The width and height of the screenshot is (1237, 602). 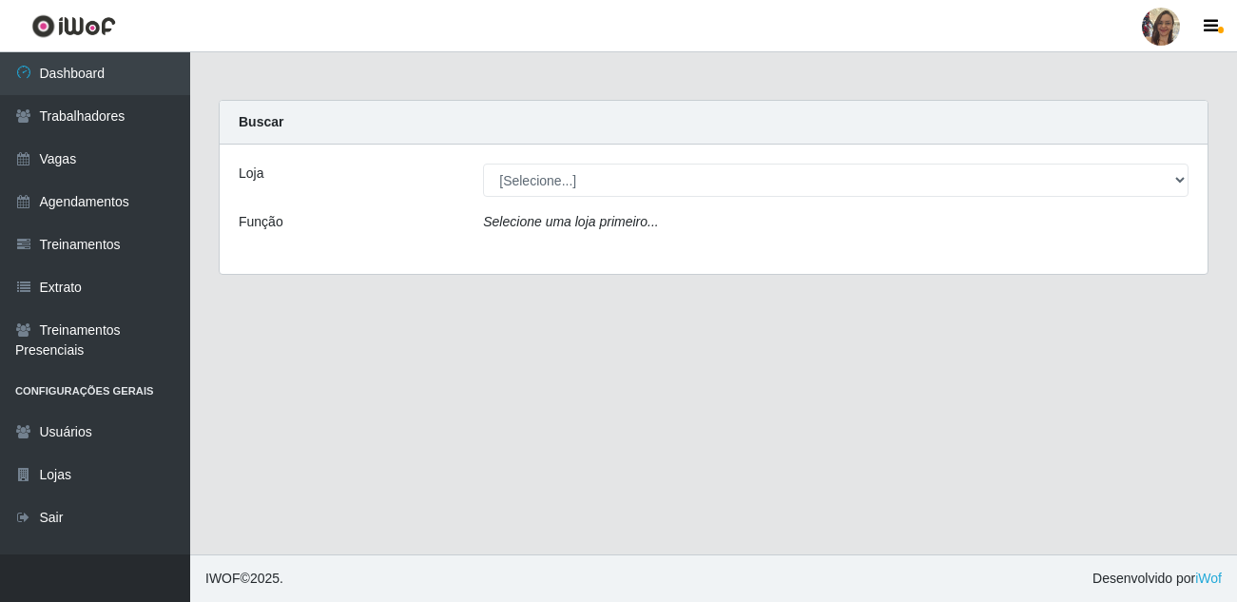 I want to click on span: © 2025 ., so click(x=244, y=578).